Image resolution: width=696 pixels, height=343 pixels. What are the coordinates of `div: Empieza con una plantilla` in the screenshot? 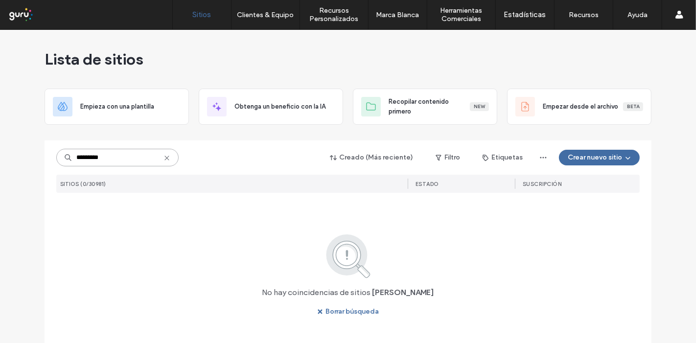 It's located at (116, 107).